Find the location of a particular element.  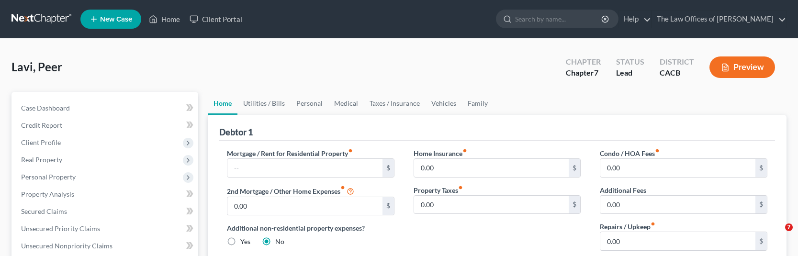

span: Unsecured Nonpriority Claims is located at coordinates (67, 246).